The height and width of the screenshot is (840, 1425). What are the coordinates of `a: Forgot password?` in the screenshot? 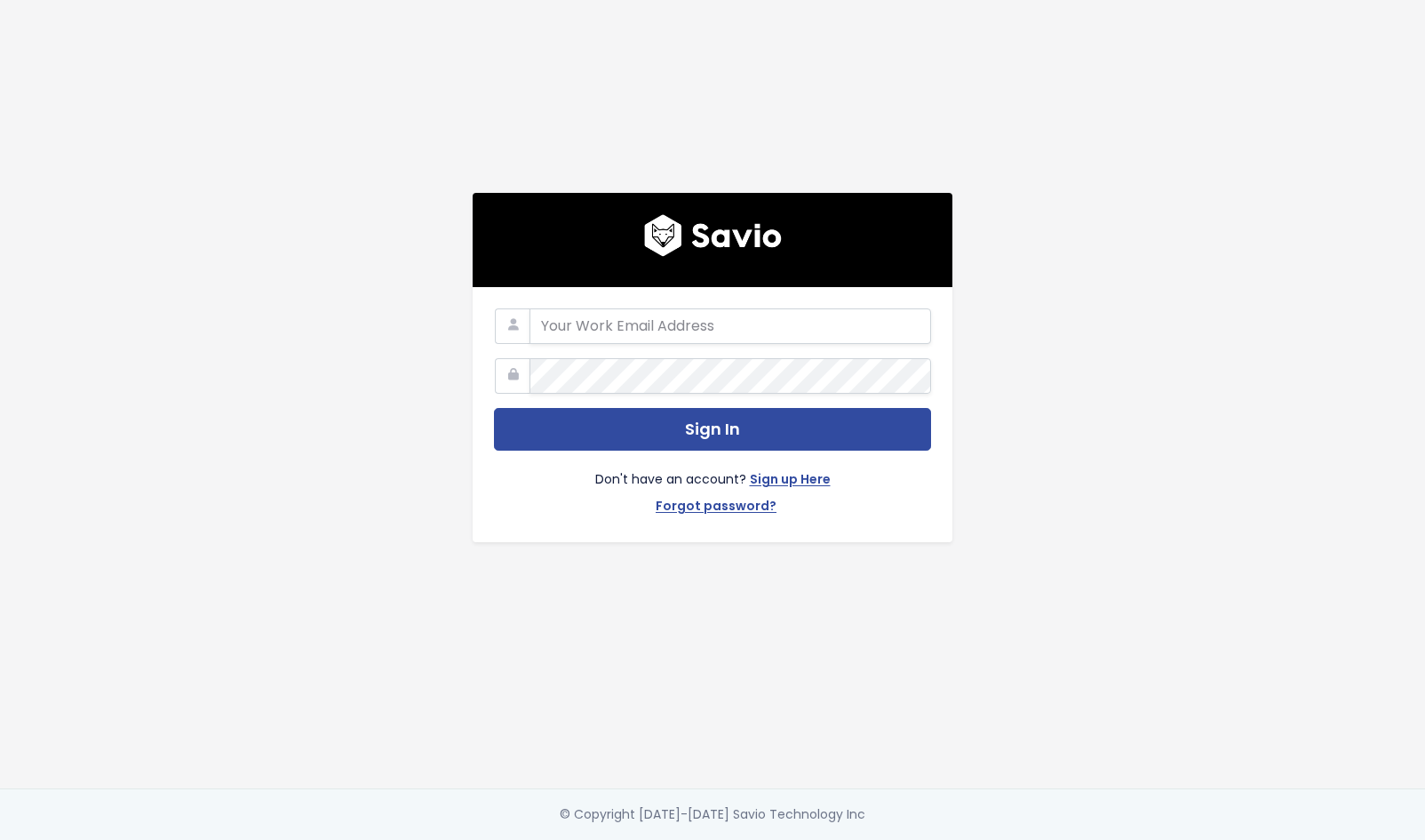 It's located at (716, 507).